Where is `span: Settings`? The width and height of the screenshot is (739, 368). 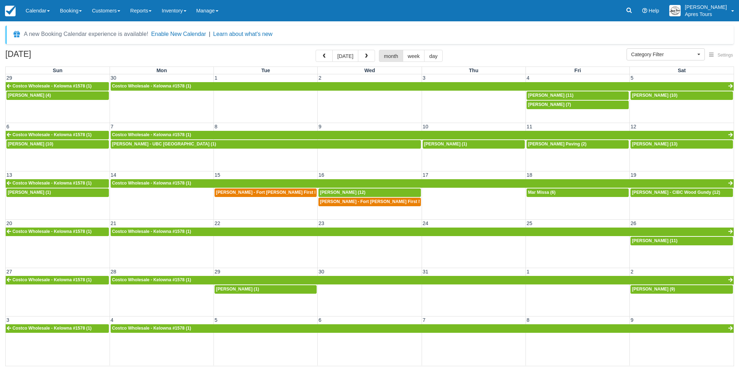 span: Settings is located at coordinates (725, 55).